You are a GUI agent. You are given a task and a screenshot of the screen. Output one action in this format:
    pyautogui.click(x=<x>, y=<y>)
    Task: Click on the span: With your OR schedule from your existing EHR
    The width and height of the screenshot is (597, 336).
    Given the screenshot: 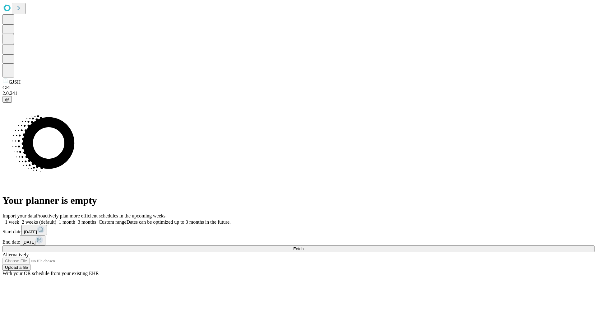 What is the action you would take?
    pyautogui.click(x=51, y=273)
    